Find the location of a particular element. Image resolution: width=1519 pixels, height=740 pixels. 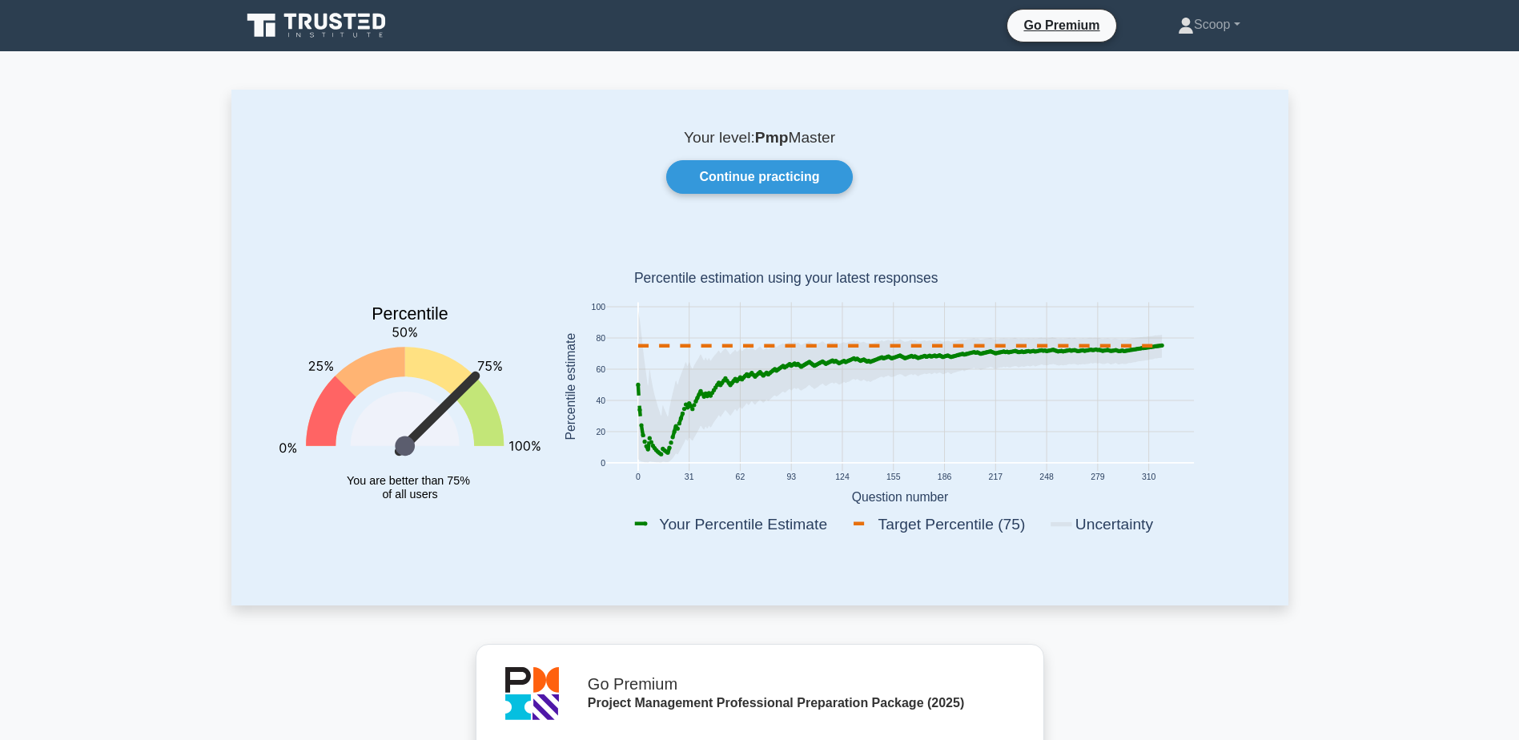

text: 100 is located at coordinates (598, 307).